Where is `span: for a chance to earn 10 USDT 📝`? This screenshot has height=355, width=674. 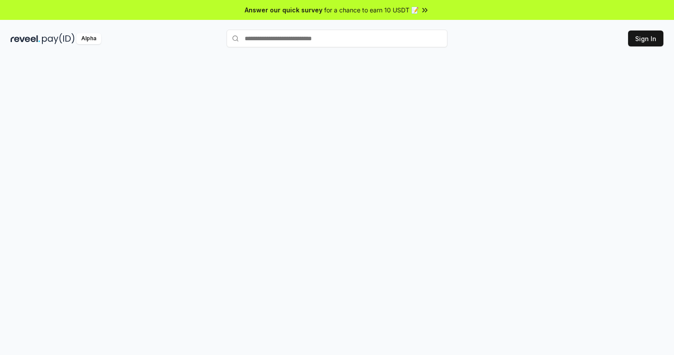
span: for a chance to earn 10 USDT 📝 is located at coordinates (371, 10).